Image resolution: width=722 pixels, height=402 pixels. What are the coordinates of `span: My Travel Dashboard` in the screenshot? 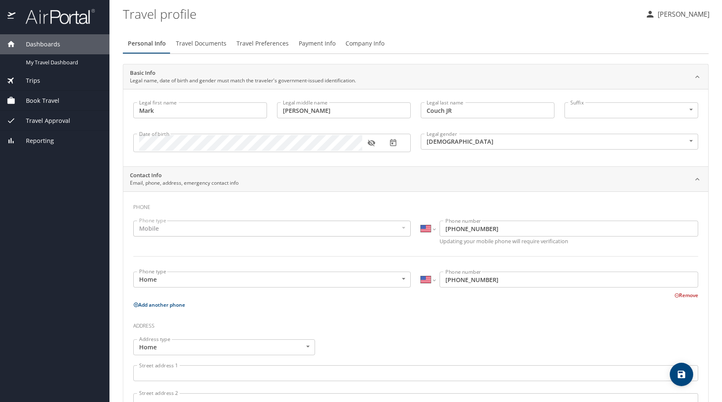 It's located at (63, 62).